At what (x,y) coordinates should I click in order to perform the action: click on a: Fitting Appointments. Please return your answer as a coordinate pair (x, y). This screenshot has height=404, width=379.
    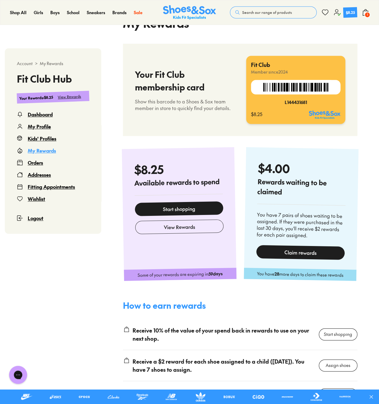
    Looking at the image, I should click on (53, 187).